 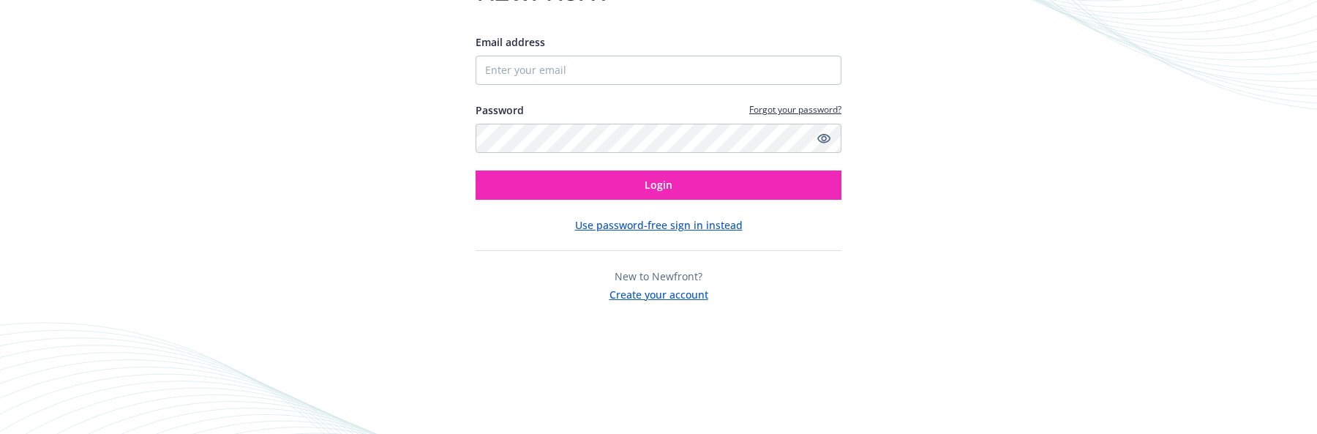 What do you see at coordinates (500, 110) in the screenshot?
I see `label: Password` at bounding box center [500, 110].